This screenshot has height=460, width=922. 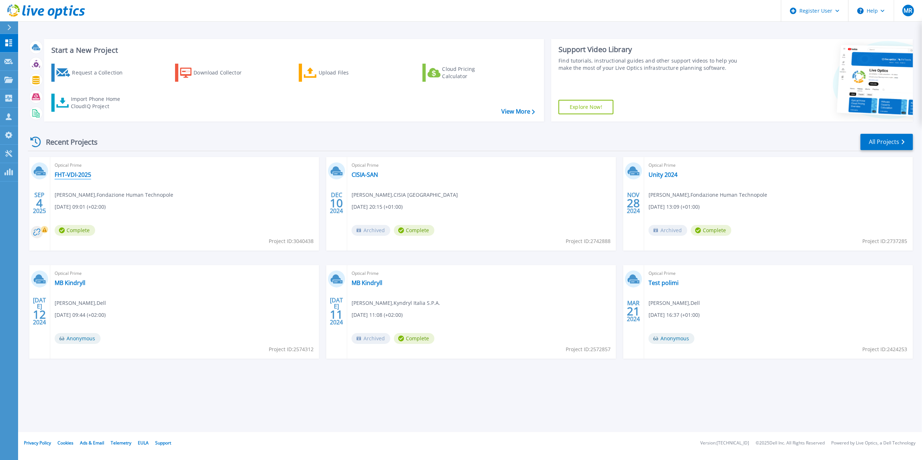 What do you see at coordinates (885, 241) in the screenshot?
I see `span: Project ID: 2737285` at bounding box center [885, 241].